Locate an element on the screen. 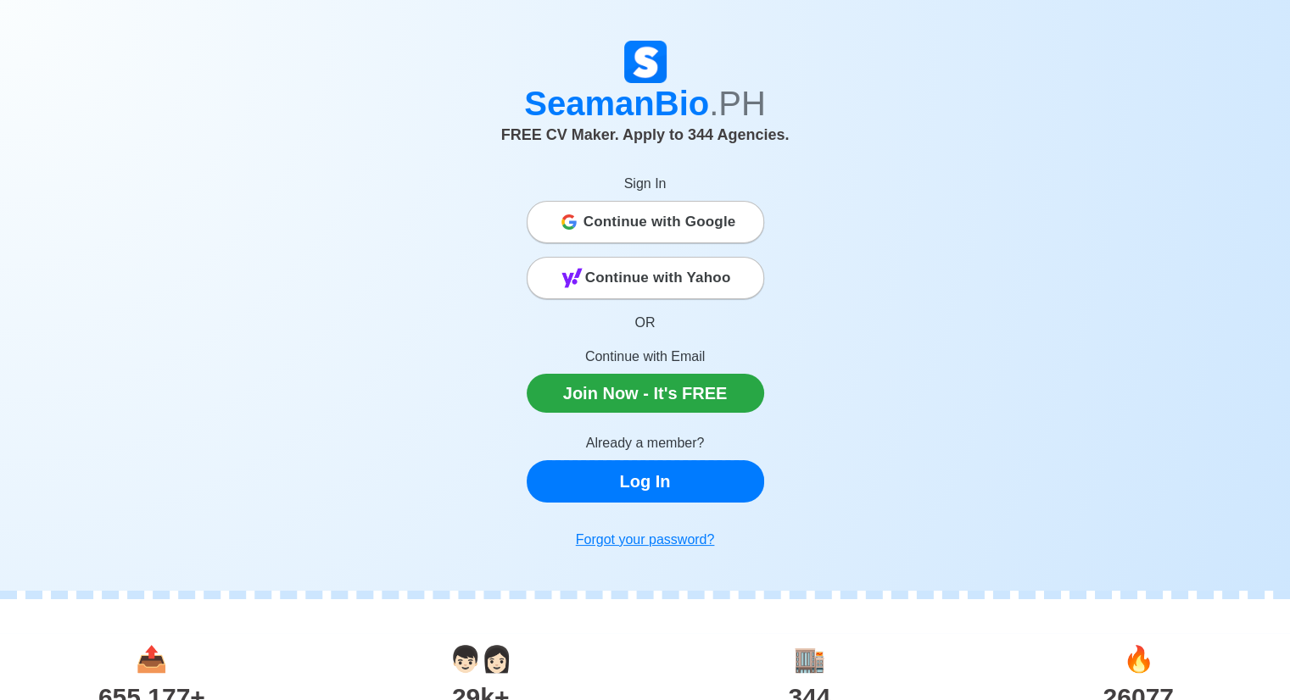  span: FREE CV Maker. Apply to 344 Agencies. is located at coordinates (645, 135).